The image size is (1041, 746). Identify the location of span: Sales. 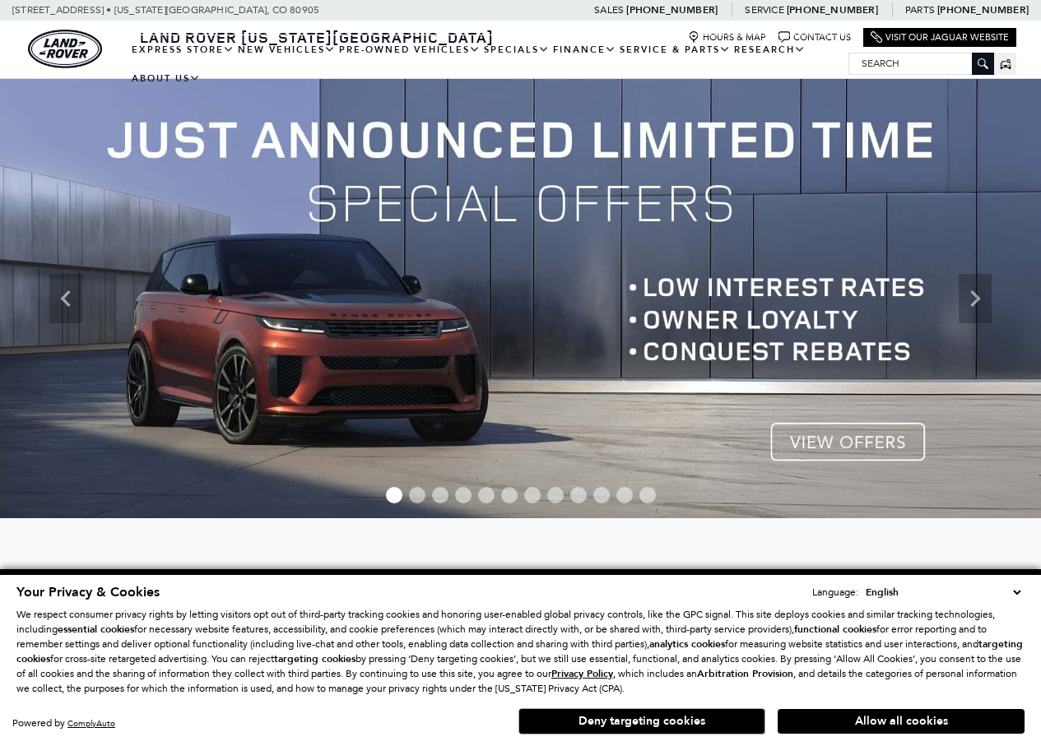
(609, 10).